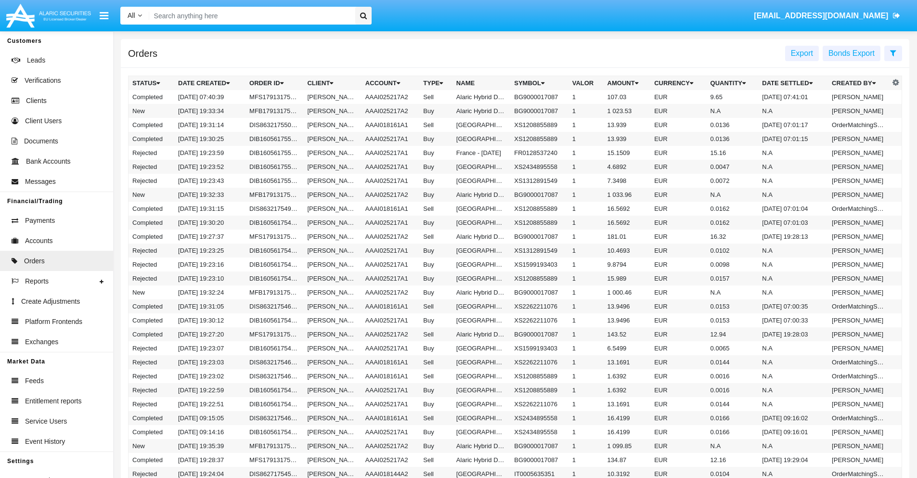 The height and width of the screenshot is (478, 917). What do you see at coordinates (586, 83) in the screenshot?
I see `th: Valor` at bounding box center [586, 83].